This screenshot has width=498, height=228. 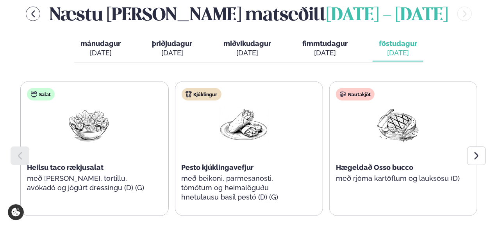 I want to click on img: Beef-Meat.png, so click(x=398, y=125).